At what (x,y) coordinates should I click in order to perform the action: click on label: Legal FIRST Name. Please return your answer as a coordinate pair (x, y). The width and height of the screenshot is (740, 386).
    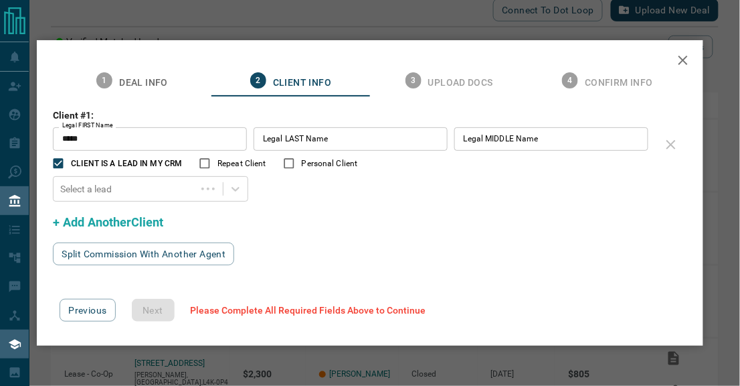
    Looking at the image, I should click on (88, 125).